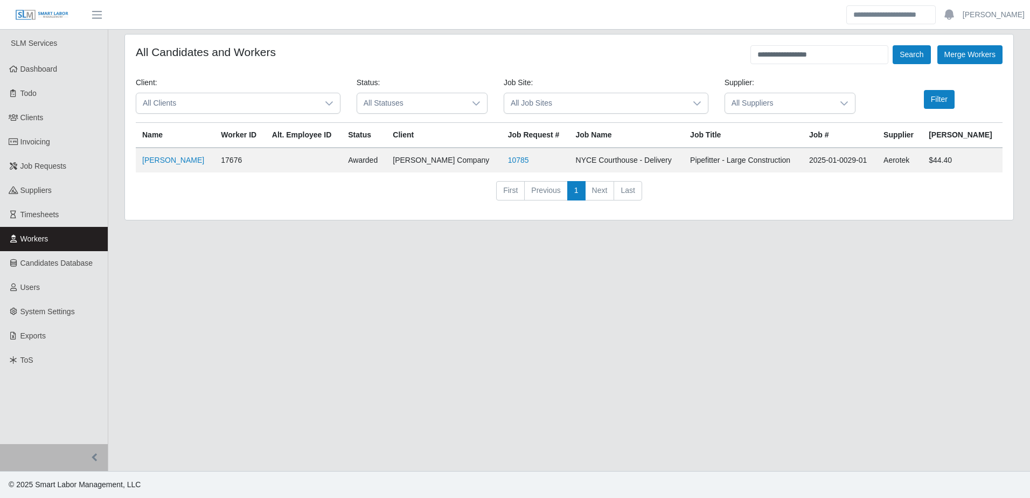 Image resolution: width=1030 pixels, height=498 pixels. Describe the element at coordinates (33, 336) in the screenshot. I see `span: Exports` at that location.